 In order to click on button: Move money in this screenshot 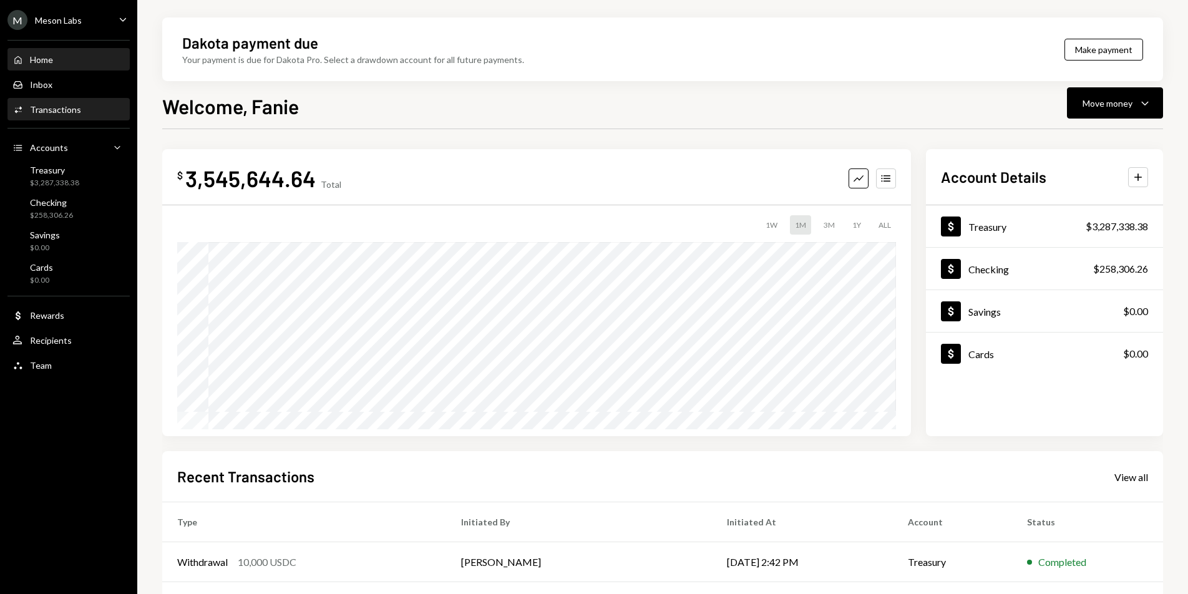, I will do `click(1115, 103)`.